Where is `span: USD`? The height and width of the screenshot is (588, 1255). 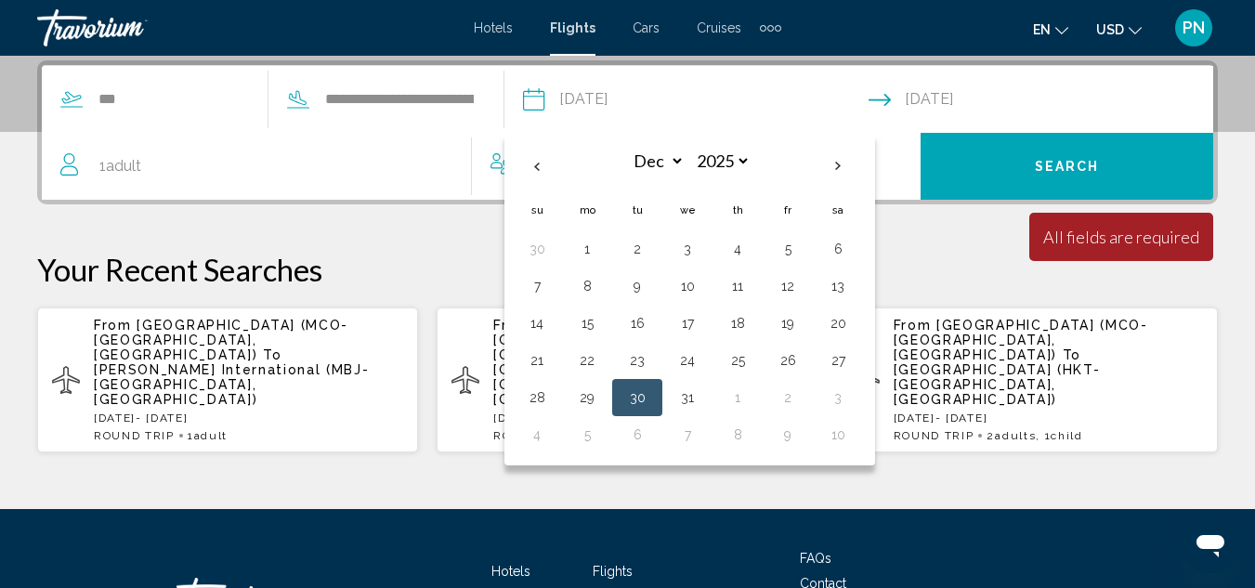
span: USD is located at coordinates (1110, 30).